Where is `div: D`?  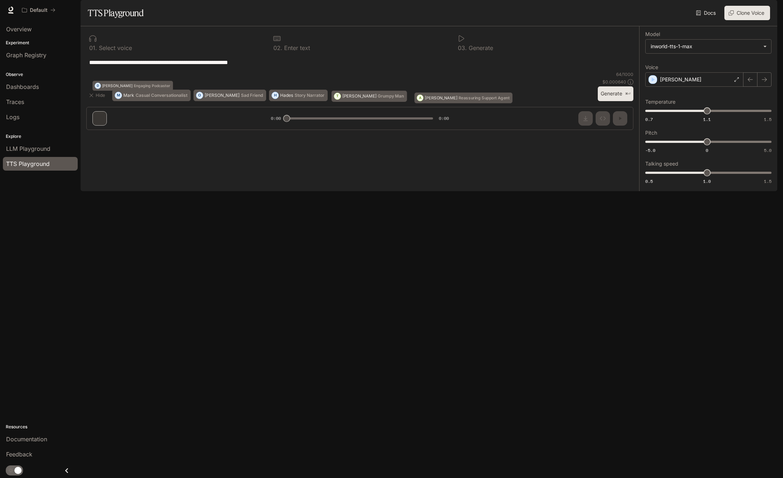
div: D is located at coordinates (98, 86).